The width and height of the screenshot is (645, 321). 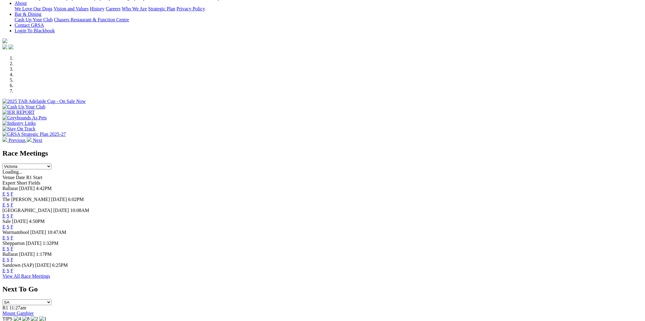 What do you see at coordinates (33, 9) in the screenshot?
I see `a: We Love Our Dogs` at bounding box center [33, 9].